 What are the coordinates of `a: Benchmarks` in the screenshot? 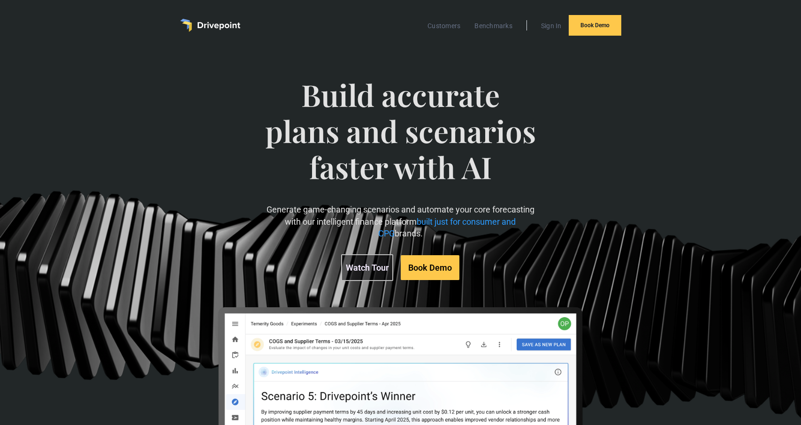 It's located at (493, 26).